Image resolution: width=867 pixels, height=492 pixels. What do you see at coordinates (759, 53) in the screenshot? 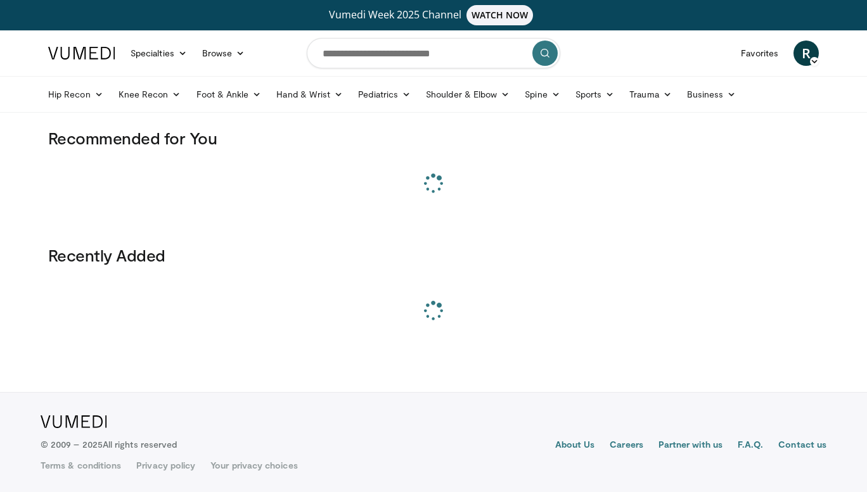
I see `a: Favorites` at bounding box center [759, 53].